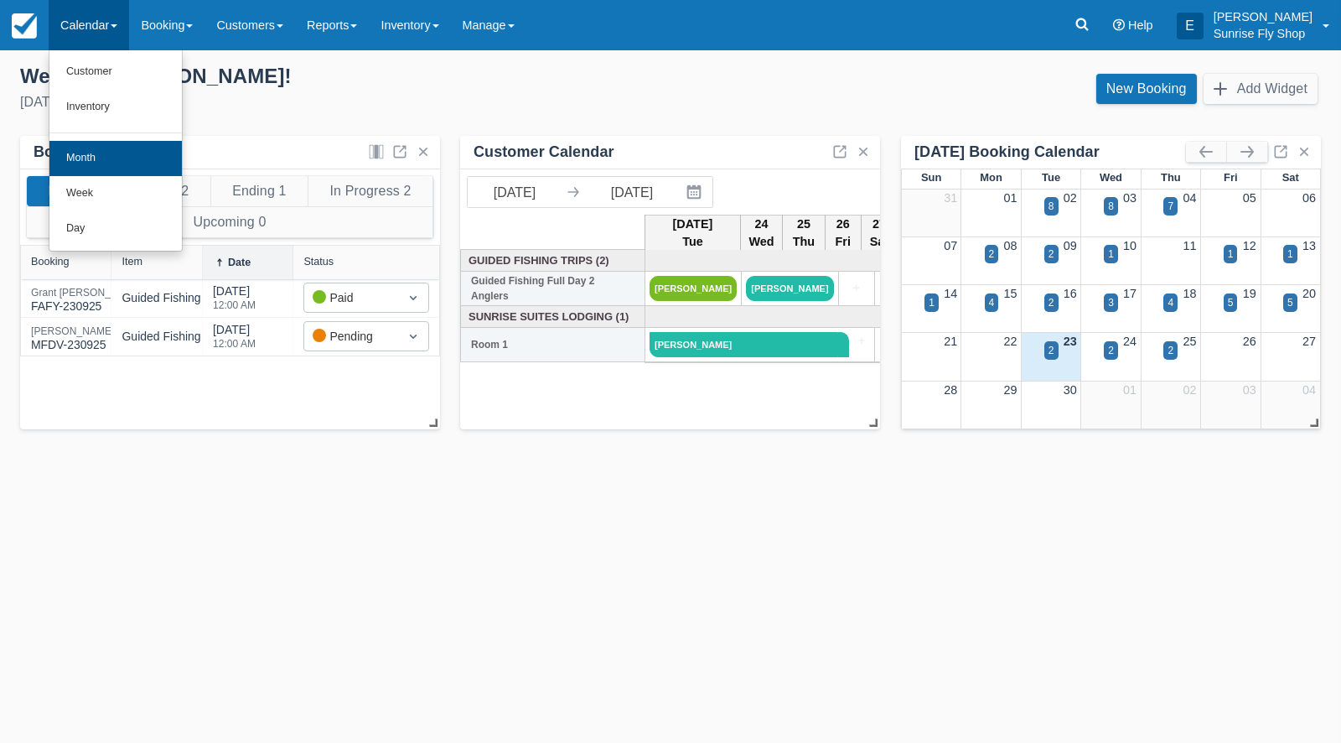 Image resolution: width=1341 pixels, height=743 pixels. Describe the element at coordinates (1141, 25) in the screenshot. I see `span: Help` at that location.